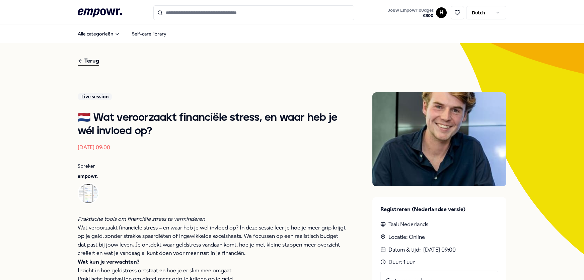 The width and height of the screenshot is (584, 280). What do you see at coordinates (211, 124) in the screenshot?
I see `h1: 🇳🇱 Wat veroorzaakt financiële stress, en waar heb je wél invloed op?` at bounding box center [211, 124].